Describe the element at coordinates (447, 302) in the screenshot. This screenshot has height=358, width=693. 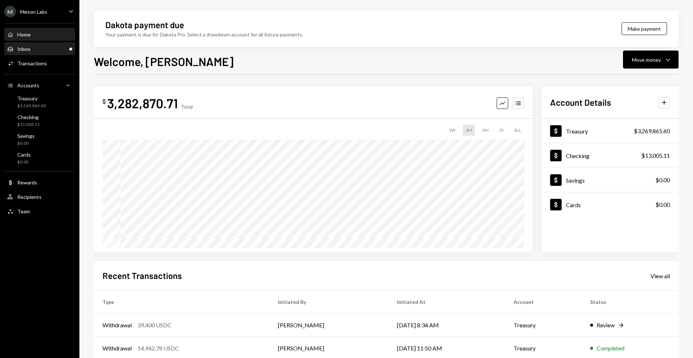
I see `th: Initiated At` at that location.